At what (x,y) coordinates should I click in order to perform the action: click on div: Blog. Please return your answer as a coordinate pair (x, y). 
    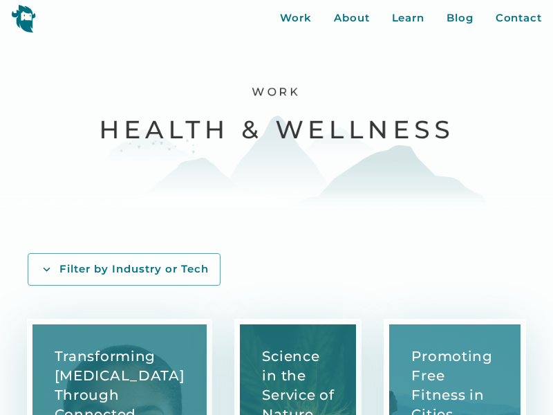
    Looking at the image, I should click on (460, 18).